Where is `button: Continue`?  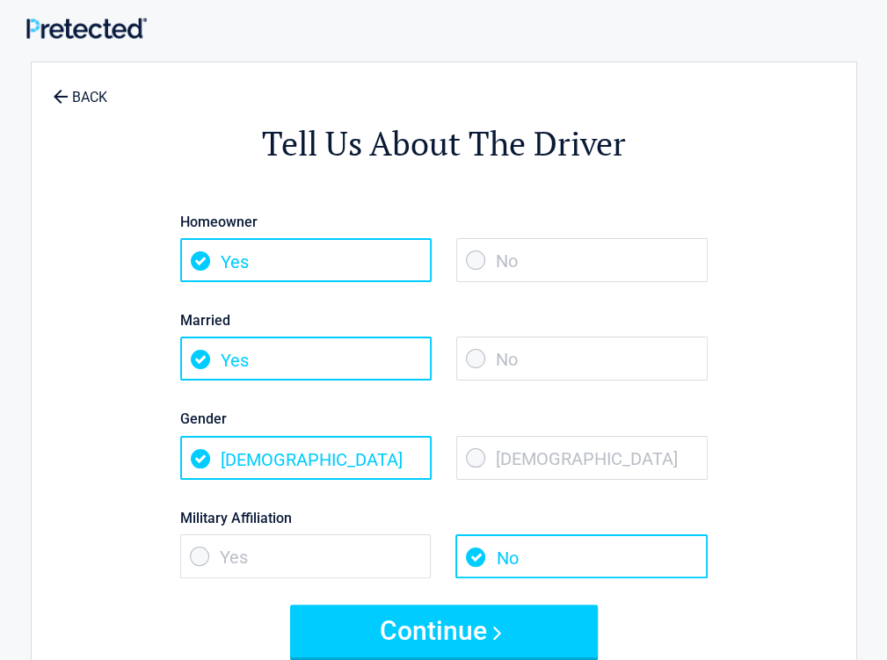 button: Continue is located at coordinates (444, 631).